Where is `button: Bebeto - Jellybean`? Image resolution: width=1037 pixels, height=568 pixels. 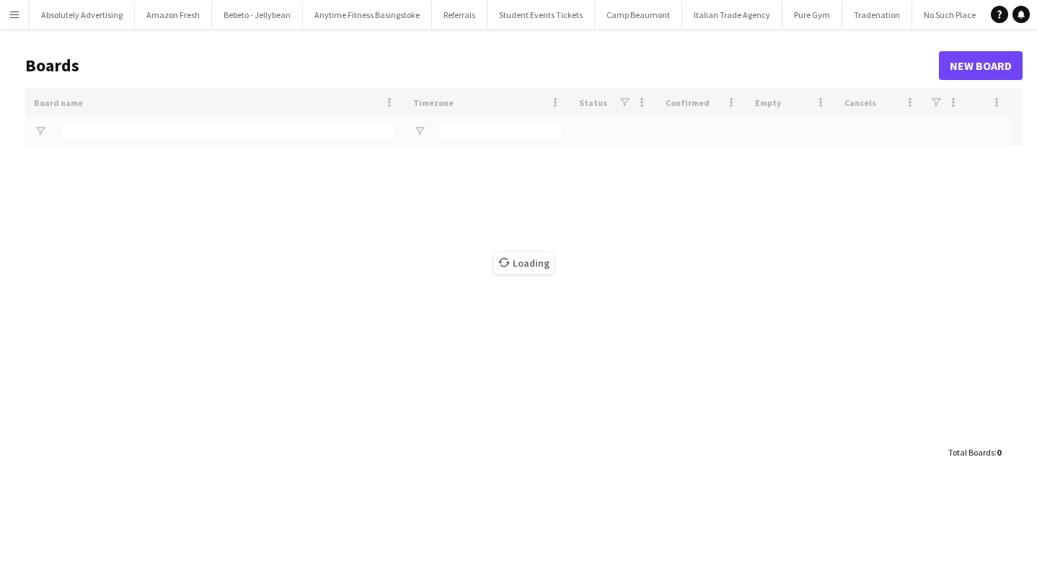
button: Bebeto - Jellybean is located at coordinates (257, 14).